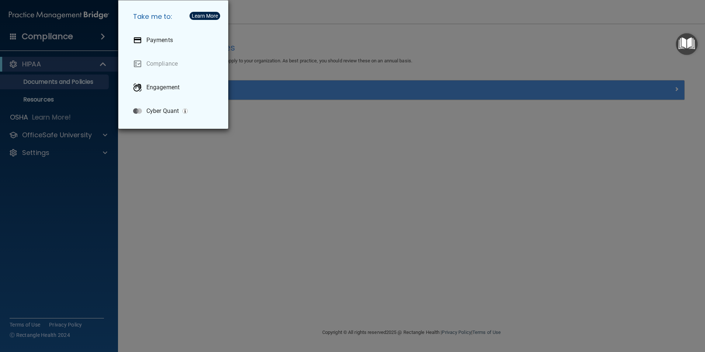 This screenshot has width=705, height=352. I want to click on h5: Take me to:, so click(175, 17).